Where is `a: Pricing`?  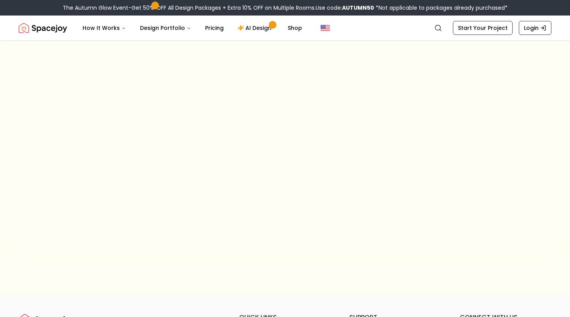
a: Pricing is located at coordinates (214, 28).